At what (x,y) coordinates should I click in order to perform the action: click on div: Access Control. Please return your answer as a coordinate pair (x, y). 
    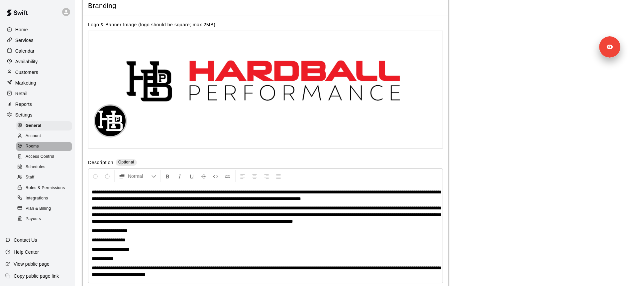
    Looking at the image, I should click on (44, 157).